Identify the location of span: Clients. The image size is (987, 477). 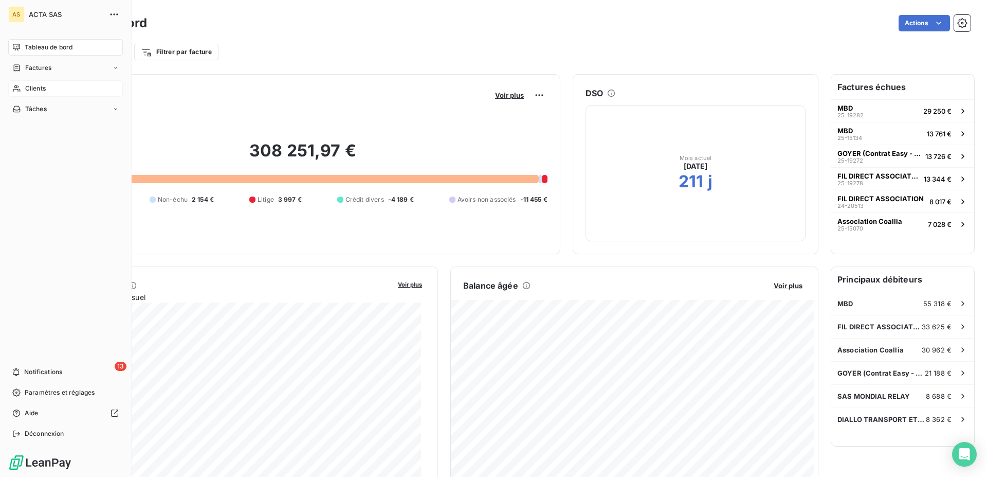
(35, 88).